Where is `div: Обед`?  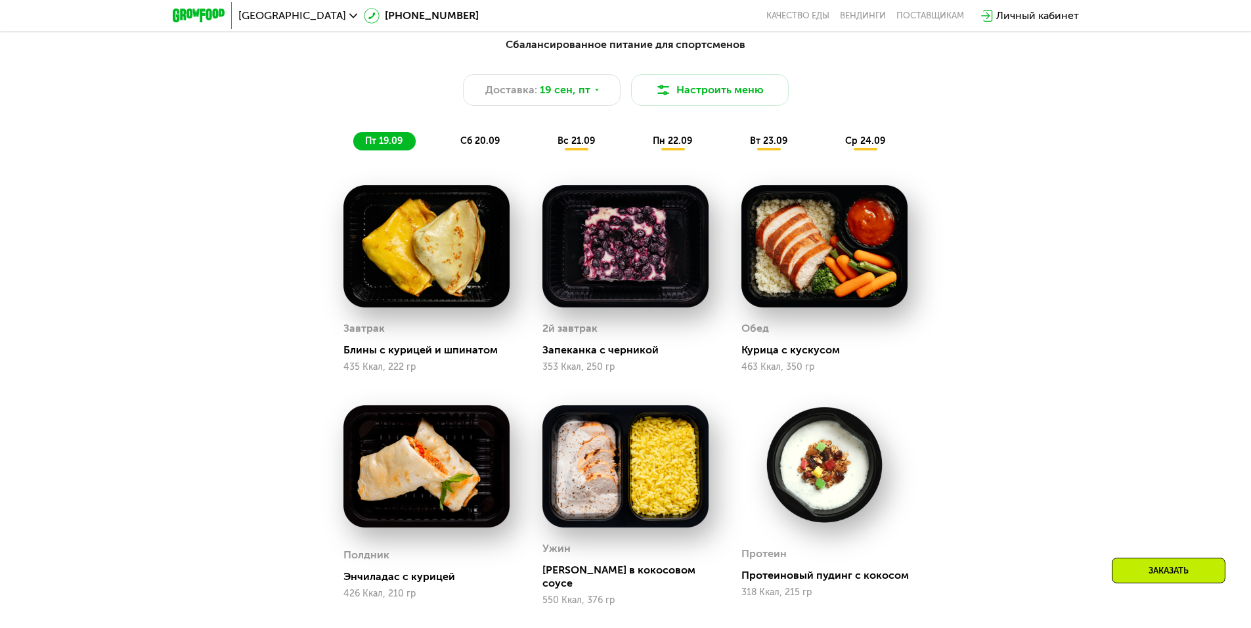
div: Обед is located at coordinates (755, 328).